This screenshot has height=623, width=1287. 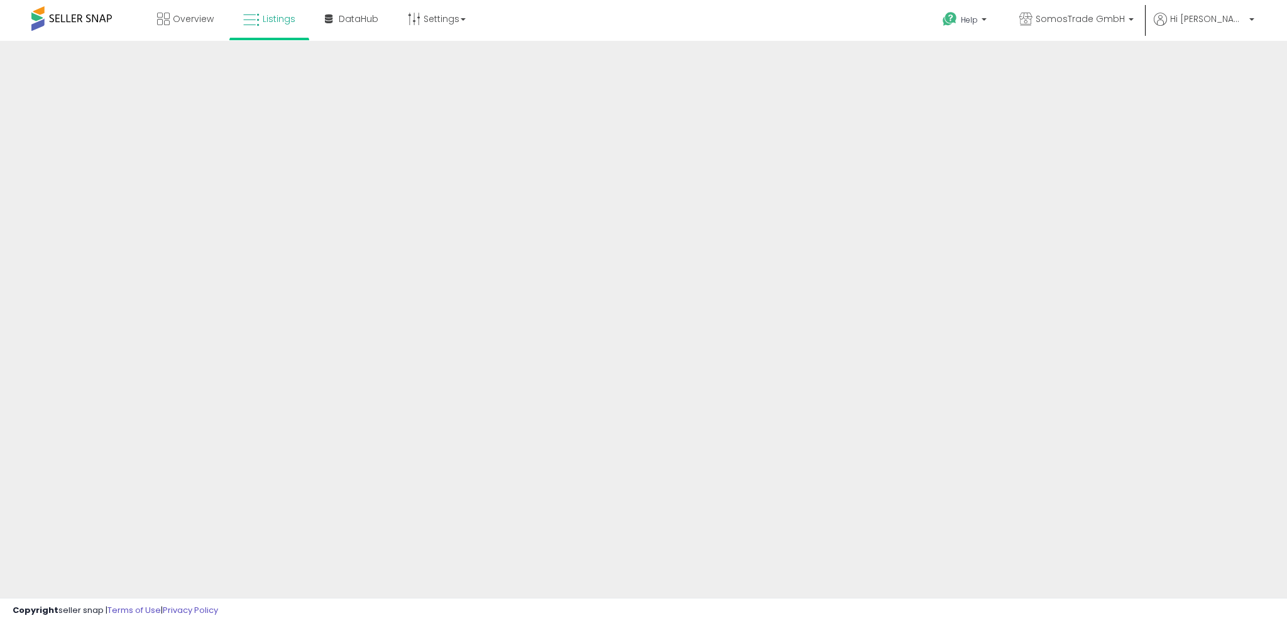 I want to click on span: DataHub, so click(x=358, y=19).